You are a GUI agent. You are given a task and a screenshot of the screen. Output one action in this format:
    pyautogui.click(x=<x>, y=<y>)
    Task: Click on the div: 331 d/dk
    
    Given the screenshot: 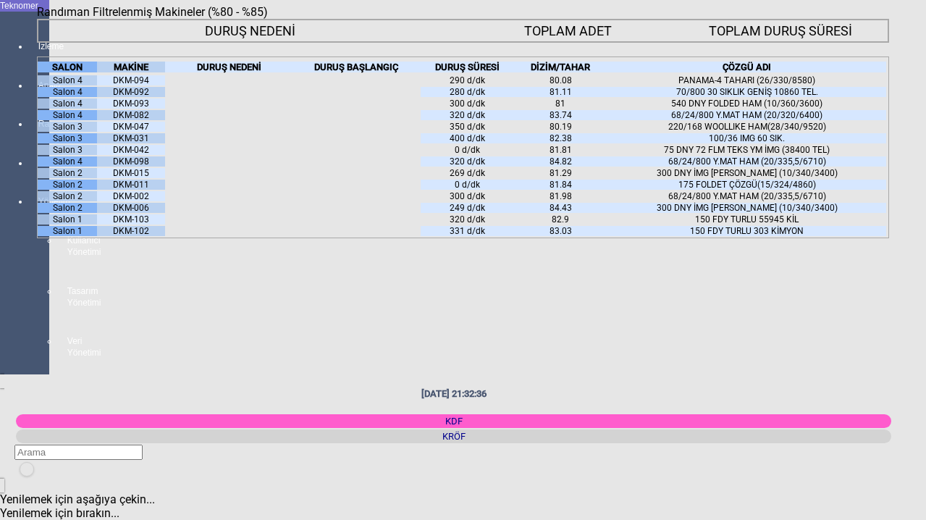 What is the action you would take?
    pyautogui.click(x=467, y=231)
    